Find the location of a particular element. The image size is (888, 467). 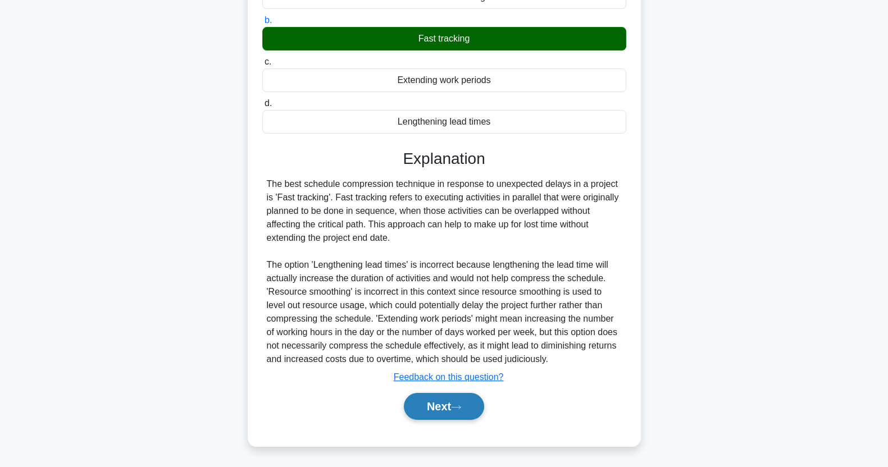

div: Fast tracking is located at coordinates (444, 39).